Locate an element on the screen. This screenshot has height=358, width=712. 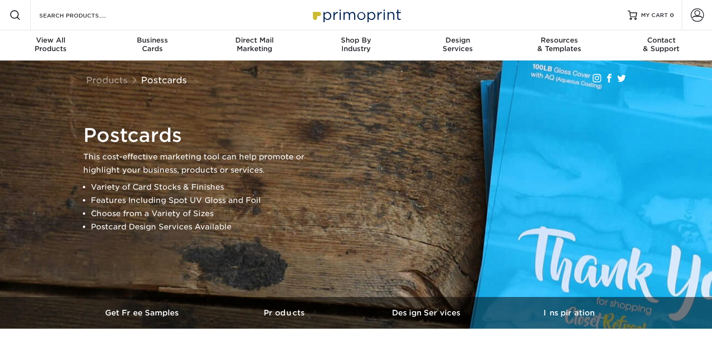
li: Features Including Spot UV Gloss and Foil is located at coordinates (206, 201).